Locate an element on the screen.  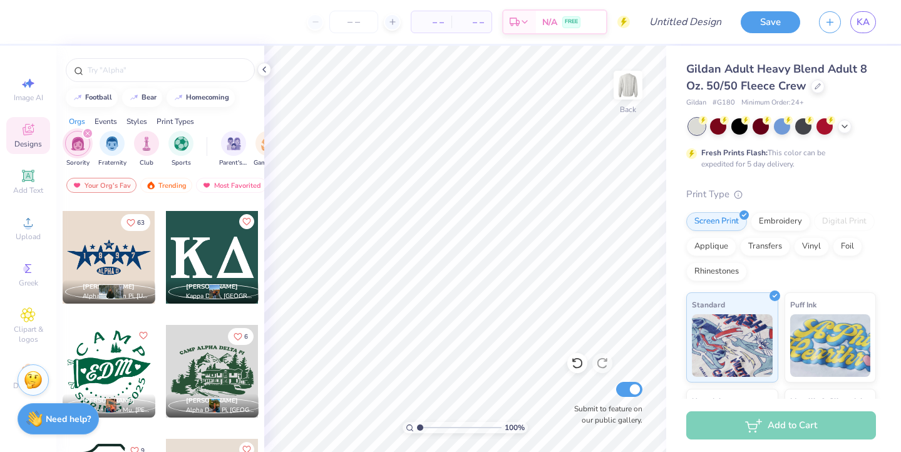
span: Gildan is located at coordinates (696, 103).